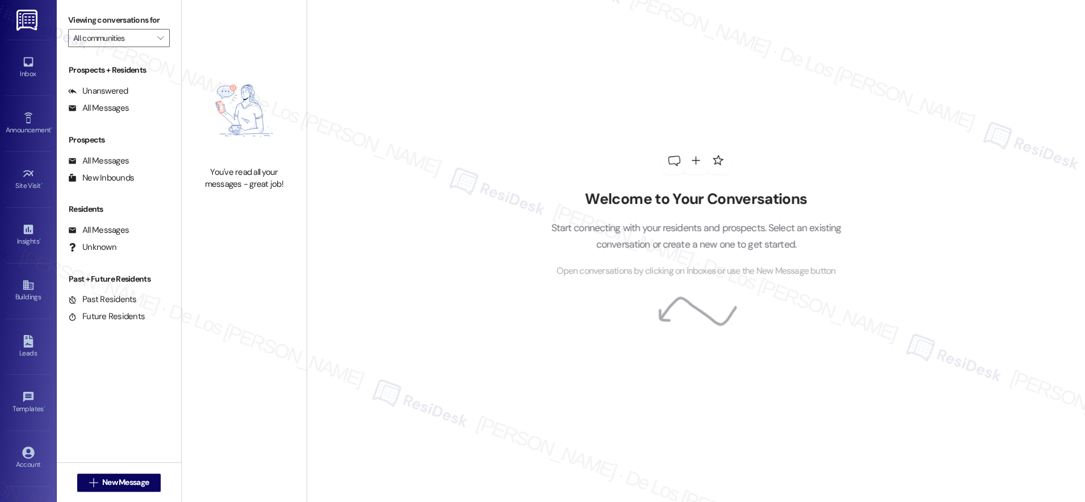 The width and height of the screenshot is (1085, 502). Describe the element at coordinates (28, 235) in the screenshot. I see `a: Insights •` at that location.